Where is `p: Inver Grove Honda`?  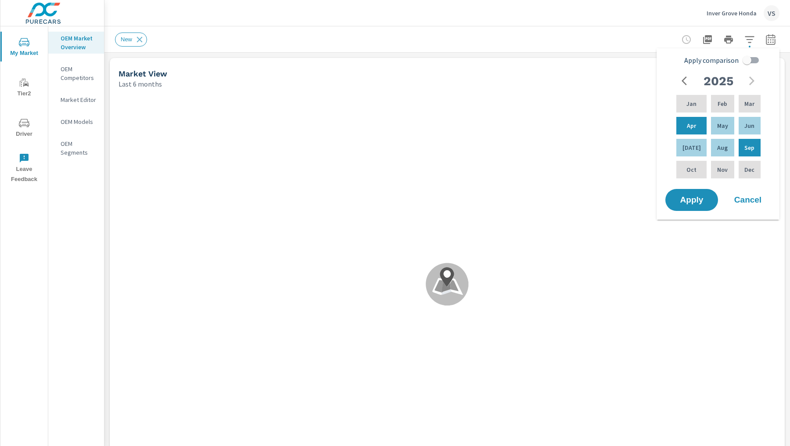
p: Inver Grove Honda is located at coordinates (732, 13).